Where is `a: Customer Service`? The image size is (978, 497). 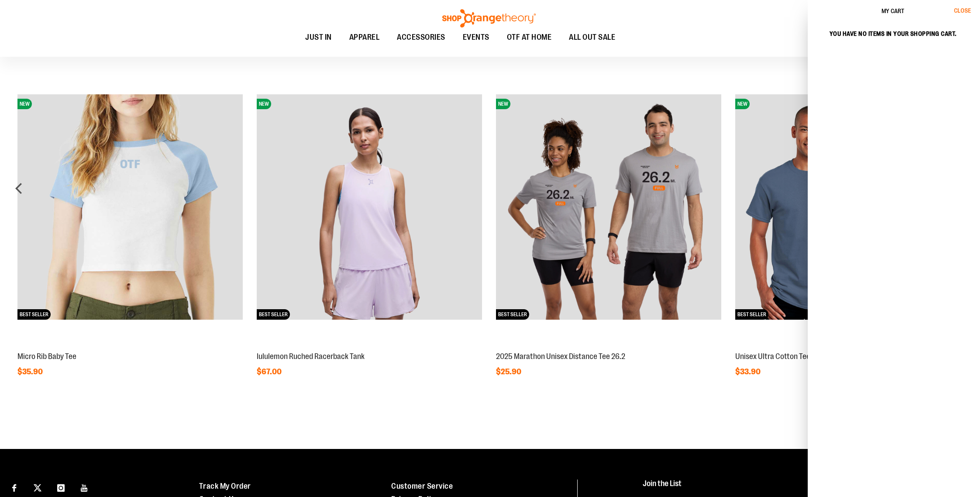
a: Customer Service is located at coordinates (422, 486).